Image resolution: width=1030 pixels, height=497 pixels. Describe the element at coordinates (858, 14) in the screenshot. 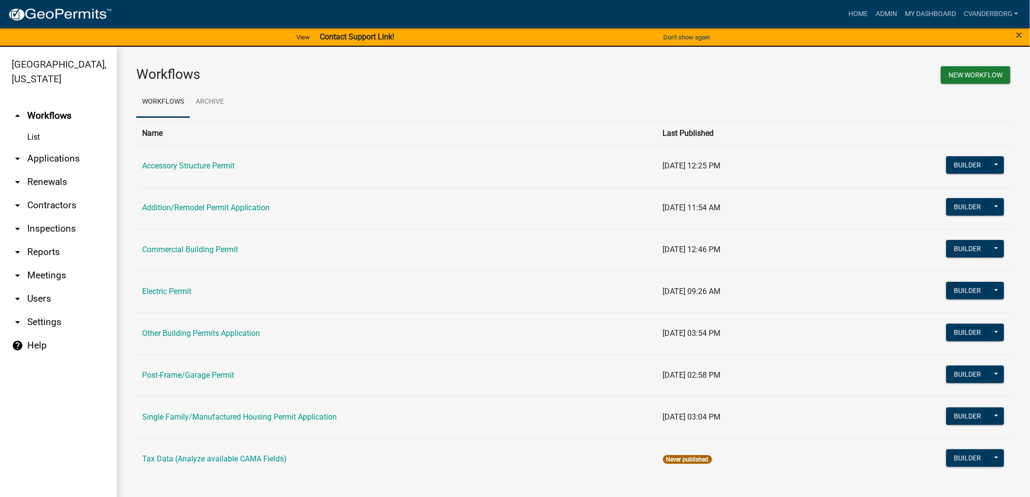

I see `a: Home` at that location.